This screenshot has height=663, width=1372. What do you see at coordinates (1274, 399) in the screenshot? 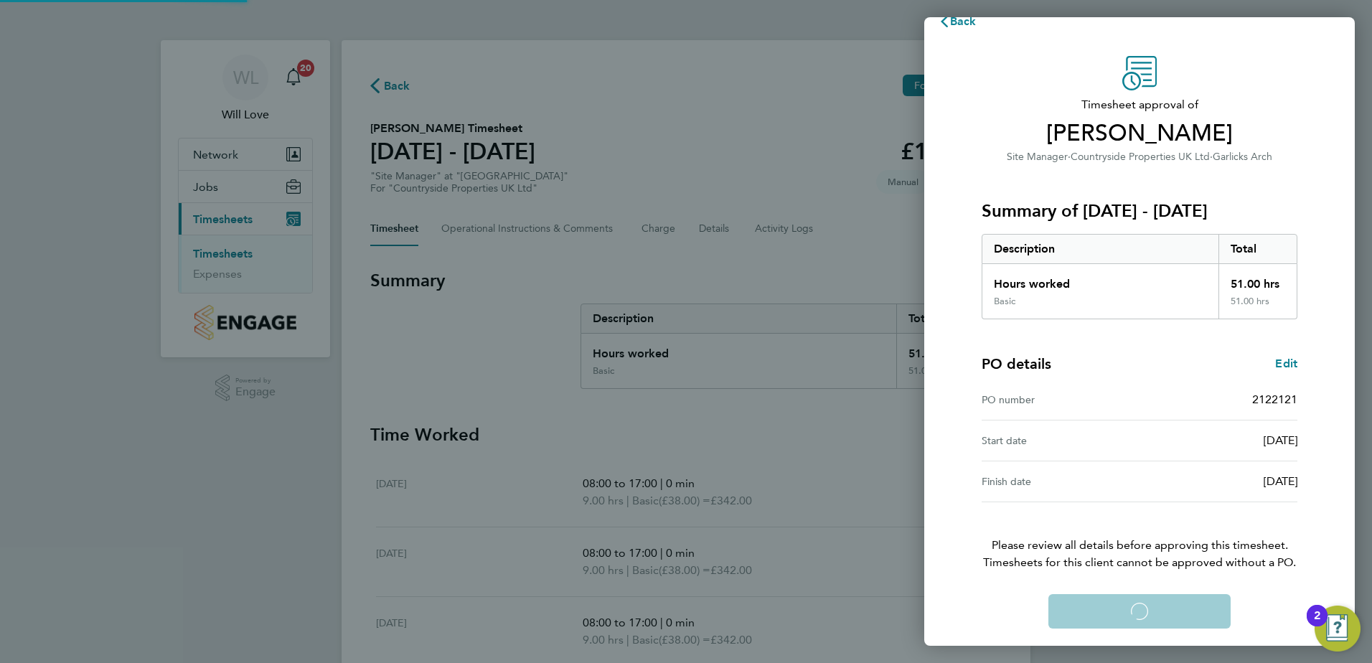
I see `span: 2122121` at bounding box center [1274, 399].